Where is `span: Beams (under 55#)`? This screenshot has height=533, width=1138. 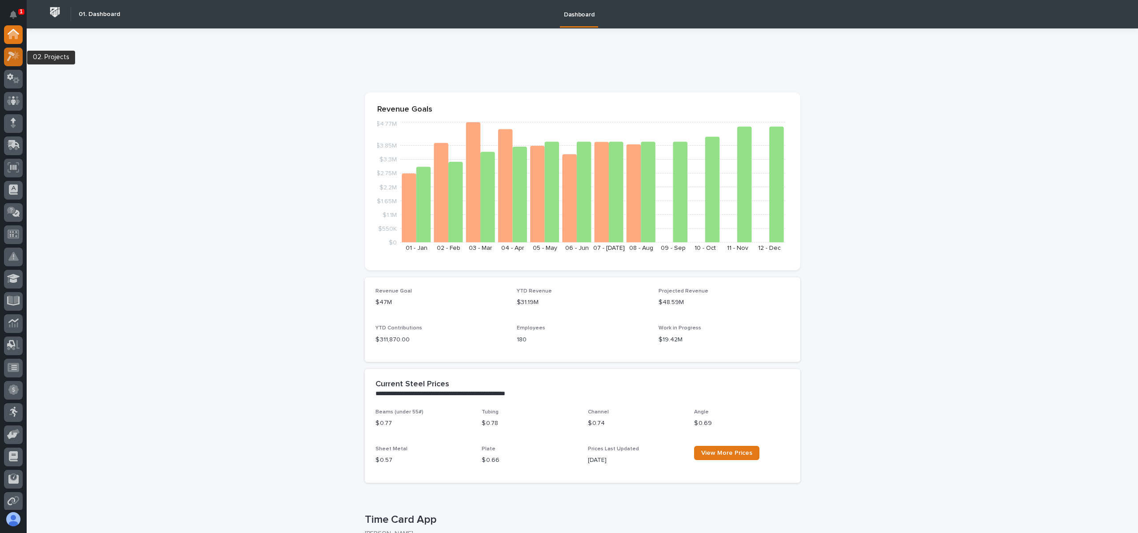
span: Beams (under 55#) is located at coordinates (399, 412).